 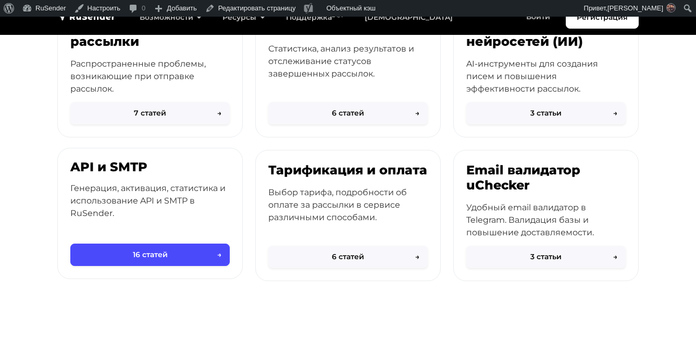 What do you see at coordinates (338, 15) in the screenshot?
I see `sup: 24/7` at bounding box center [338, 15].